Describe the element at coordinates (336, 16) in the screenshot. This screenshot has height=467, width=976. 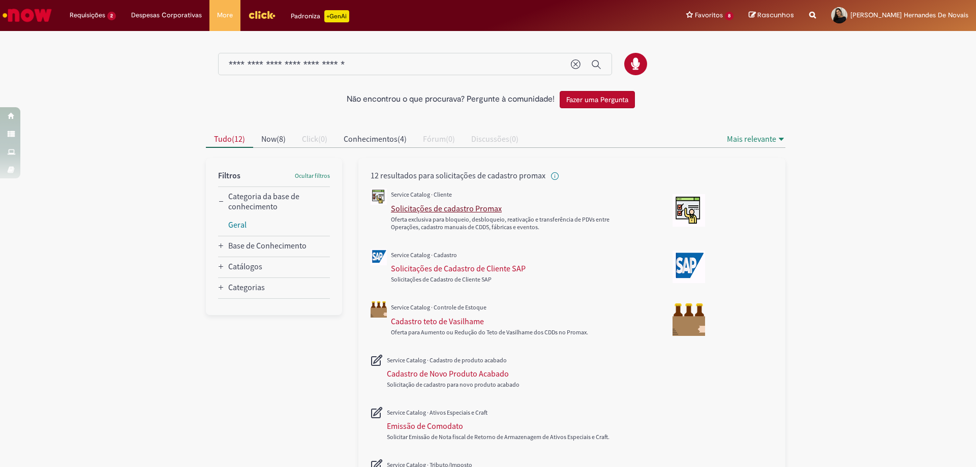
I see `p: +GenAi` at that location.